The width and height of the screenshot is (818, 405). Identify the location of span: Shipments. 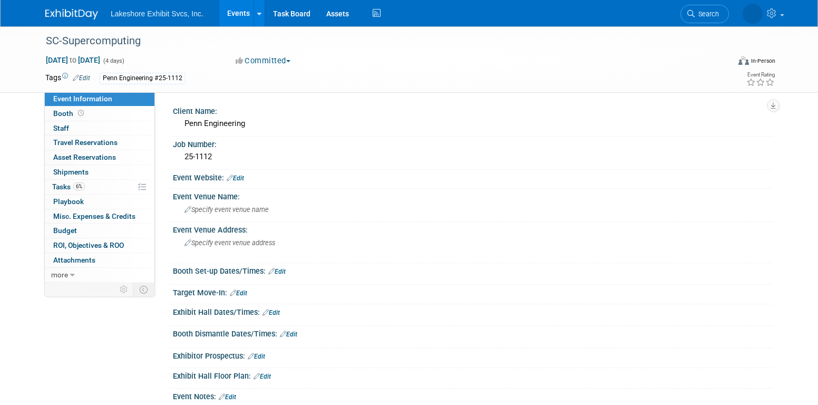
(71, 172).